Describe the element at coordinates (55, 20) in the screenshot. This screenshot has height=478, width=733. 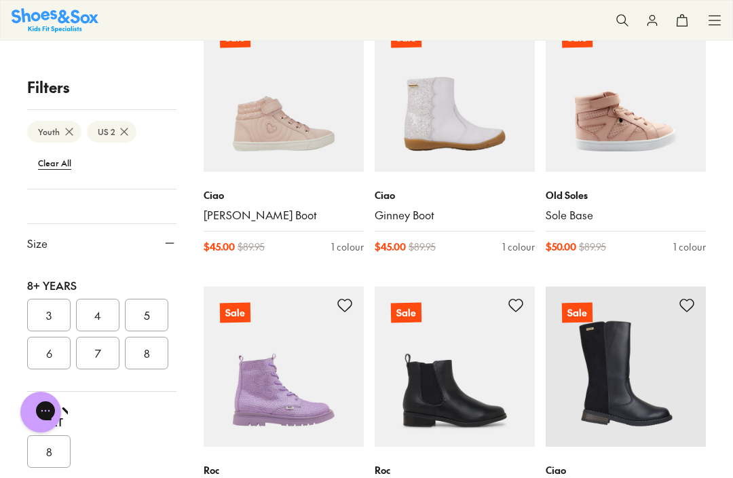
I see `img: SNS_Logo_Responsive.svg` at that location.